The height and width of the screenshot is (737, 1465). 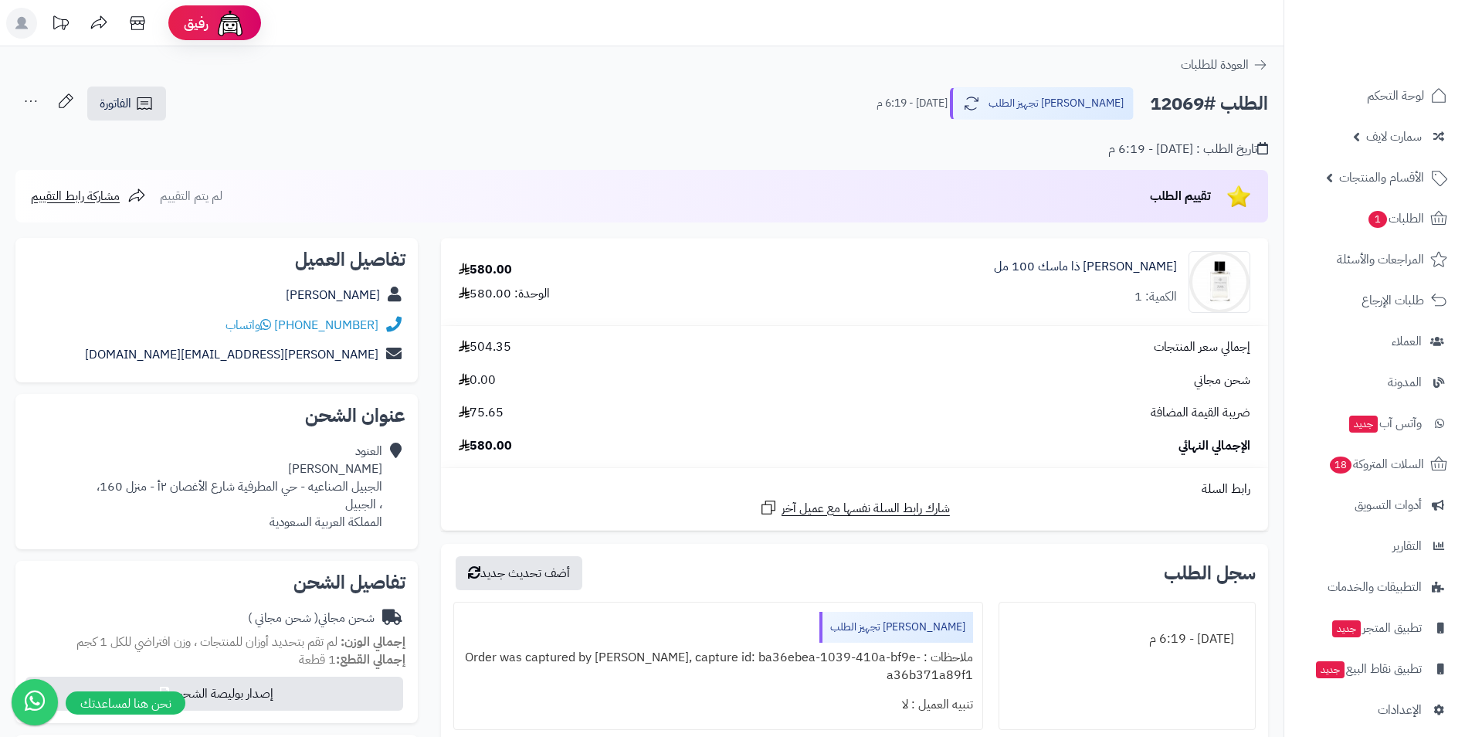 What do you see at coordinates (75, 196) in the screenshot?
I see `span: مشاركة رابط التقييم` at bounding box center [75, 196].